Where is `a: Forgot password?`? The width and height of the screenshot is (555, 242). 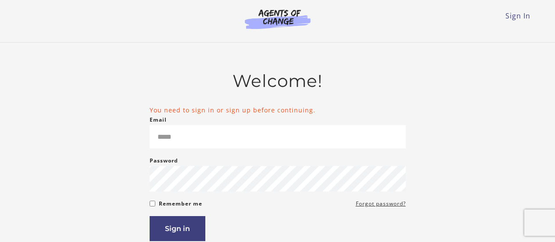 a: Forgot password? is located at coordinates (381, 204).